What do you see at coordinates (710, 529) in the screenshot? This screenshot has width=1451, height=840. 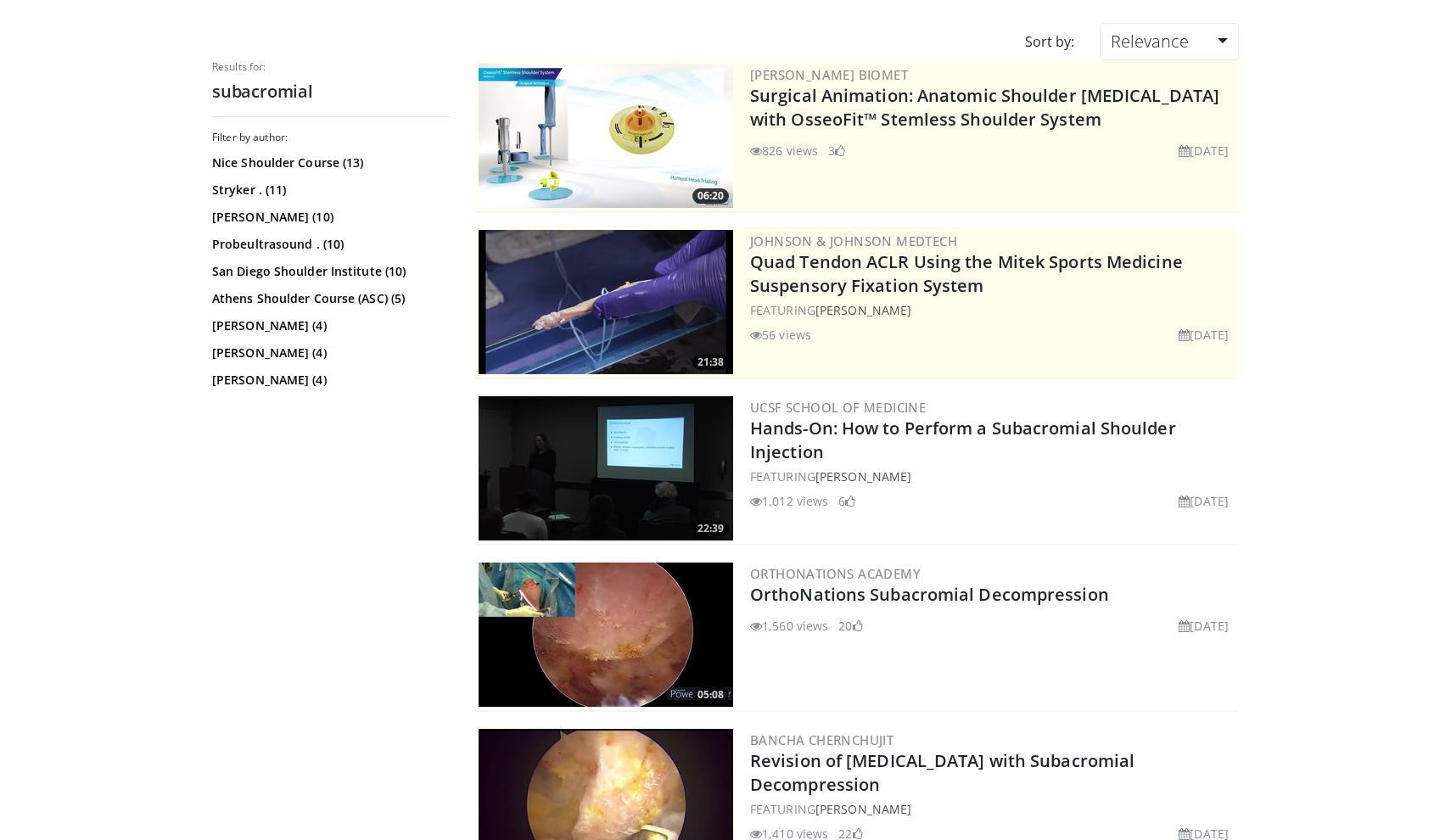 I see `span: 22:39` at bounding box center [710, 529].